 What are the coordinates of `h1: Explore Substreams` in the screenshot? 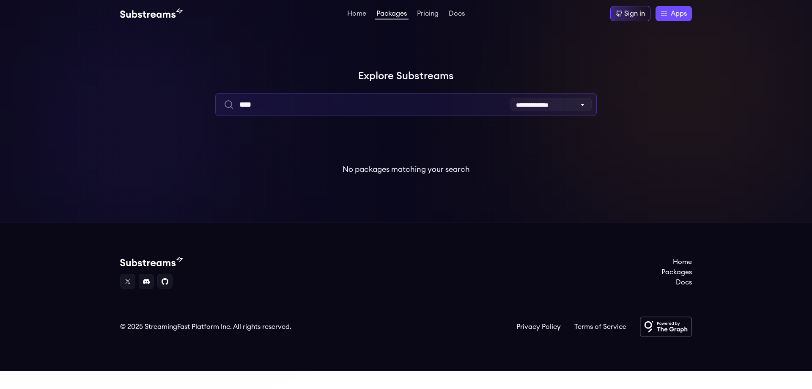 It's located at (406, 76).